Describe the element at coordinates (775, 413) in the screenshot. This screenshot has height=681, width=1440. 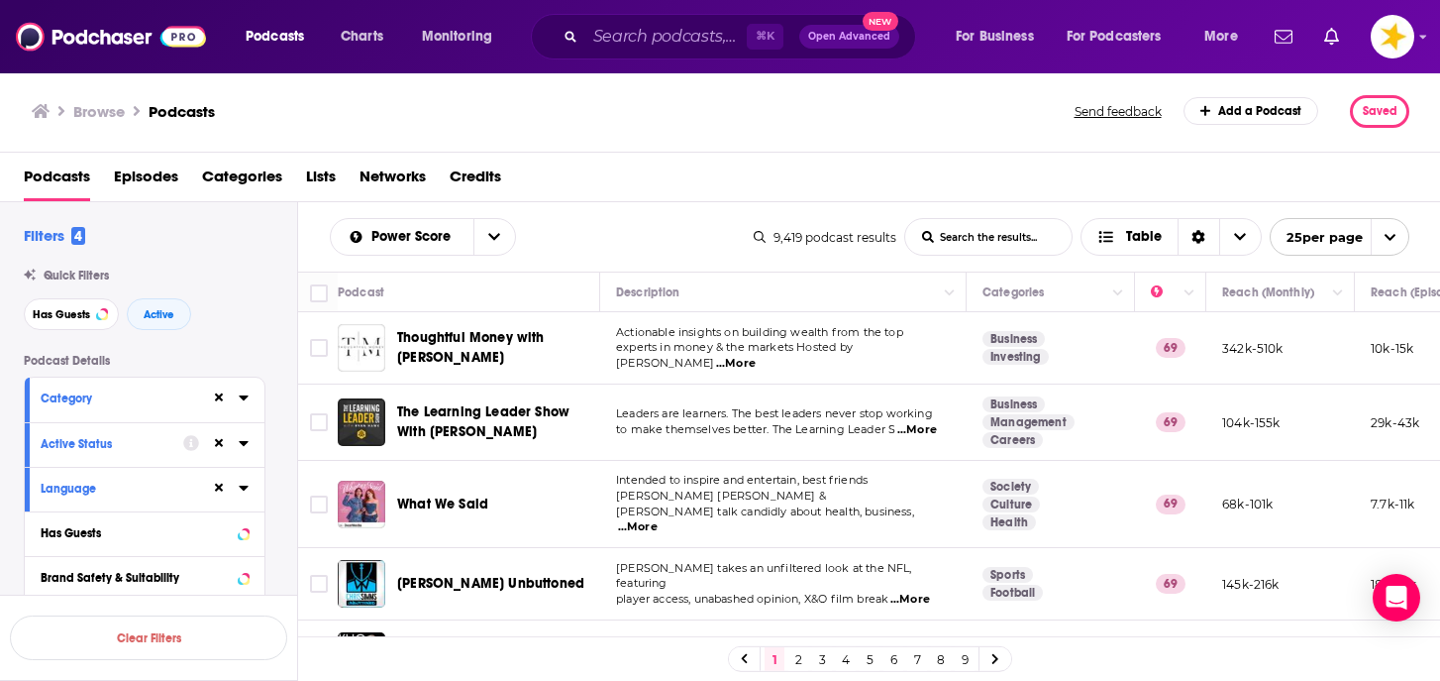
I see `span: Leaders are learners. The best leaders never stop working` at that location.